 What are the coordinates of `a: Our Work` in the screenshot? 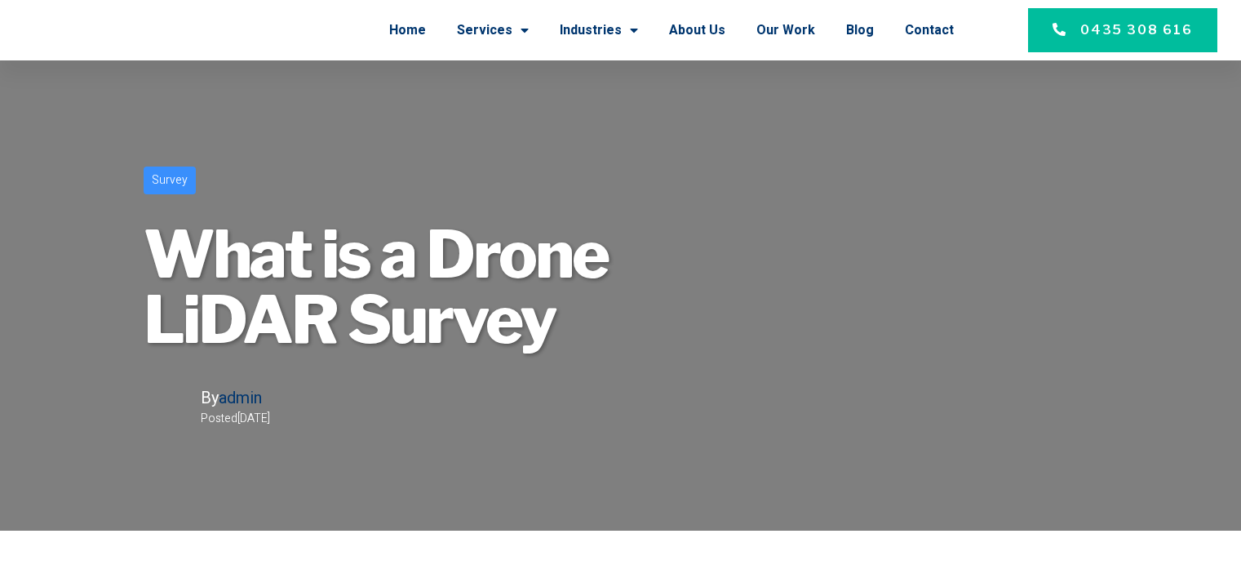 It's located at (786, 30).